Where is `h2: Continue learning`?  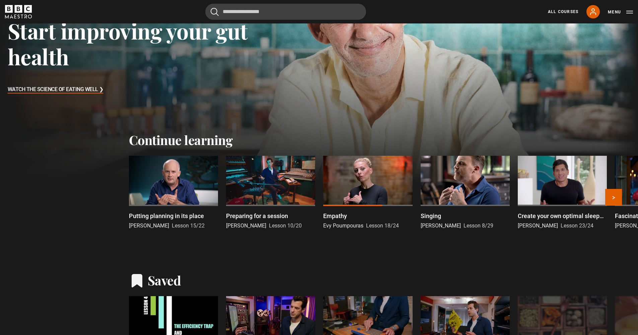
h2: Continue learning is located at coordinates (319, 140).